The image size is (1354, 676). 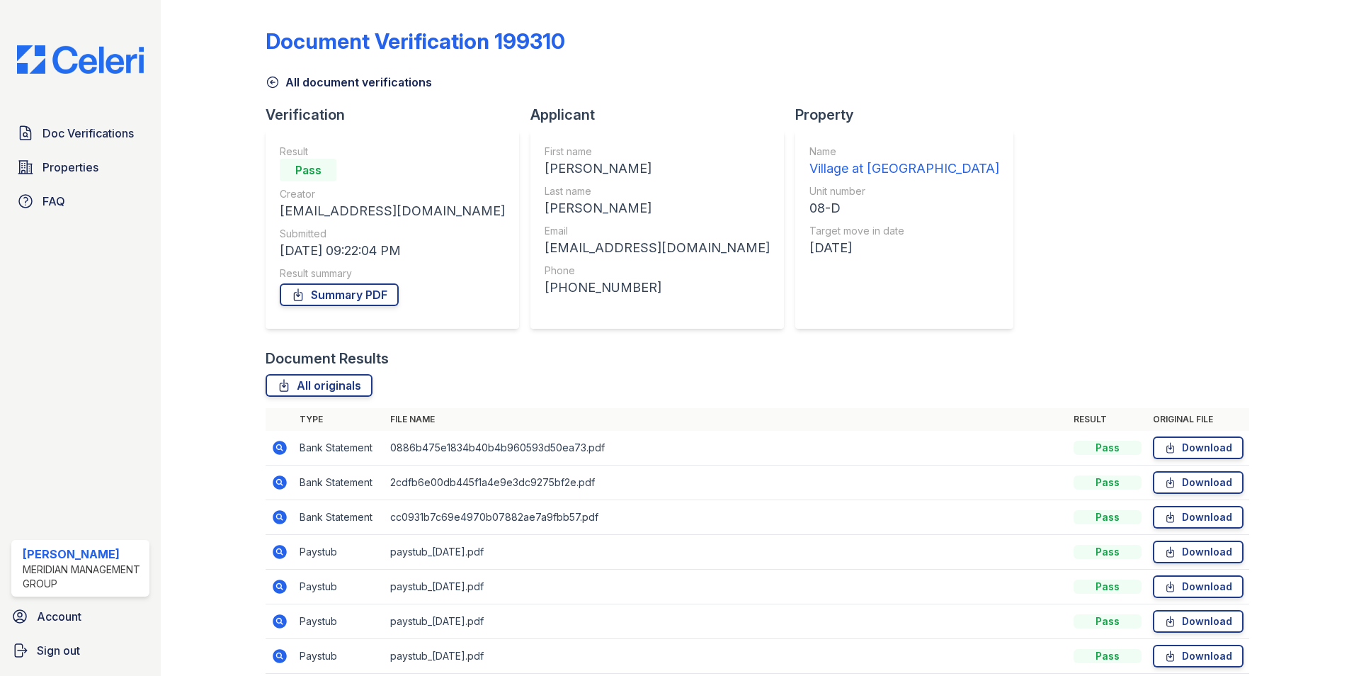 What do you see at coordinates (657, 271) in the screenshot?
I see `div: Phone` at bounding box center [657, 271].